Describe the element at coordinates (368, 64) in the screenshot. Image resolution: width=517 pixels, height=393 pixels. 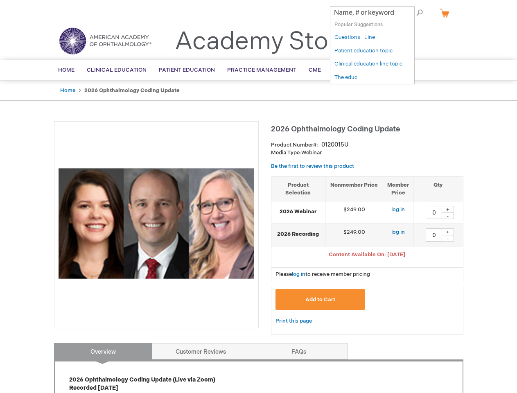
I see `a: Clinical education line topic` at that location.